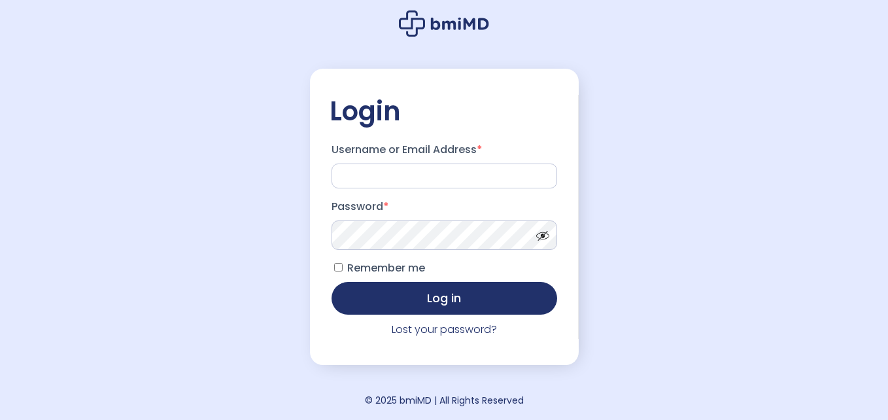 Image resolution: width=888 pixels, height=420 pixels. What do you see at coordinates (444, 400) in the screenshot?
I see `div: © 2025 bmiMD | All Rights Reserved` at bounding box center [444, 400].